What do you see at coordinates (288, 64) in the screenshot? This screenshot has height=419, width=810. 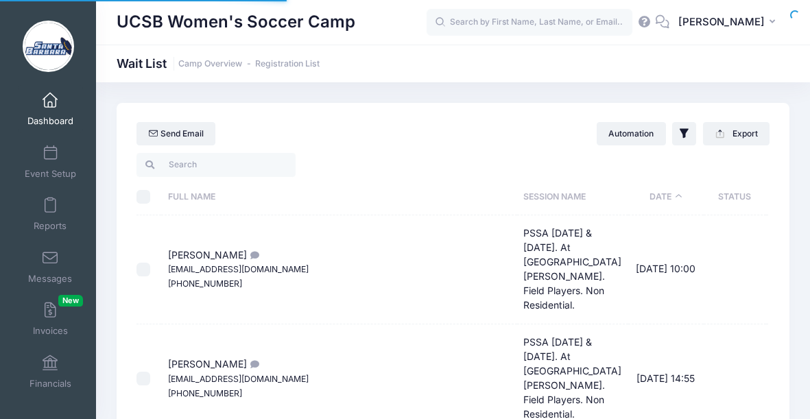 I see `a: Registration List` at bounding box center [288, 64].